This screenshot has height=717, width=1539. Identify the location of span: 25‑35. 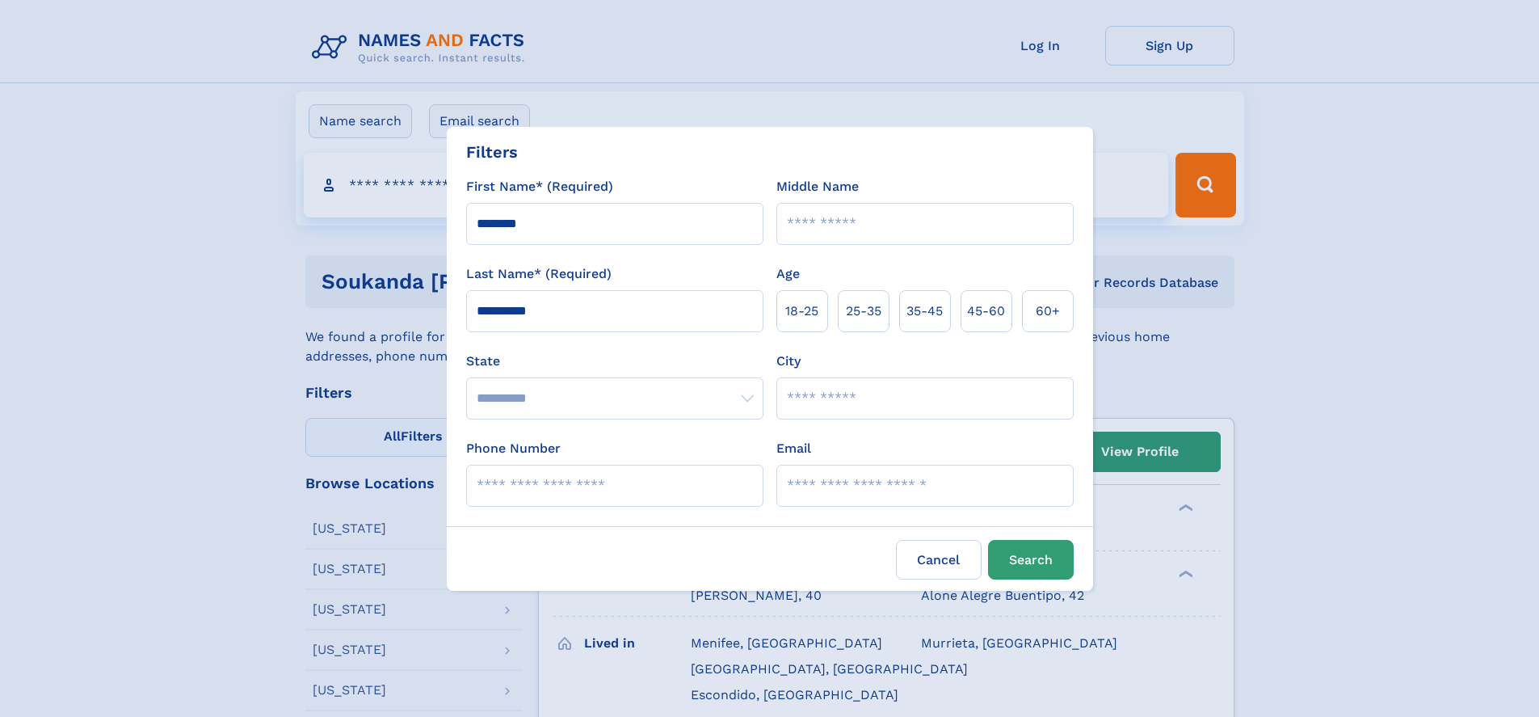
(864, 311).